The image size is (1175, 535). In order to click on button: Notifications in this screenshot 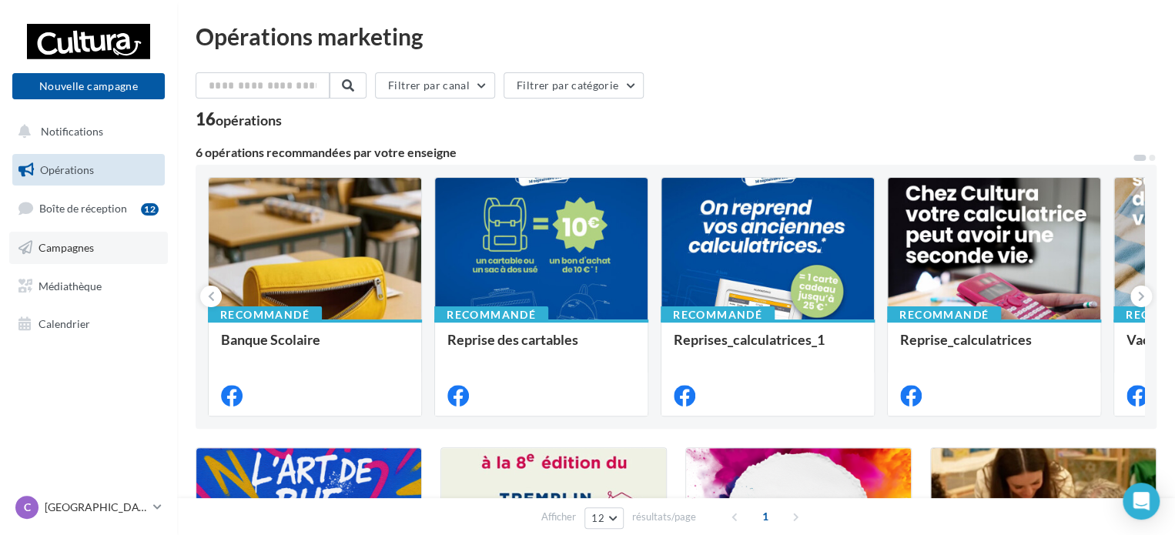, I will do `click(85, 132)`.